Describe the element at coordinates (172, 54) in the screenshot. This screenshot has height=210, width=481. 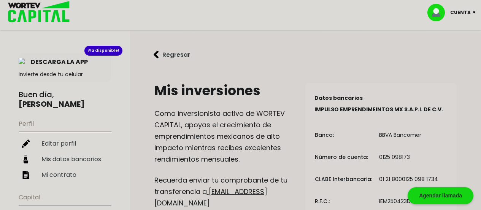
I see `button: Regresar` at that location.